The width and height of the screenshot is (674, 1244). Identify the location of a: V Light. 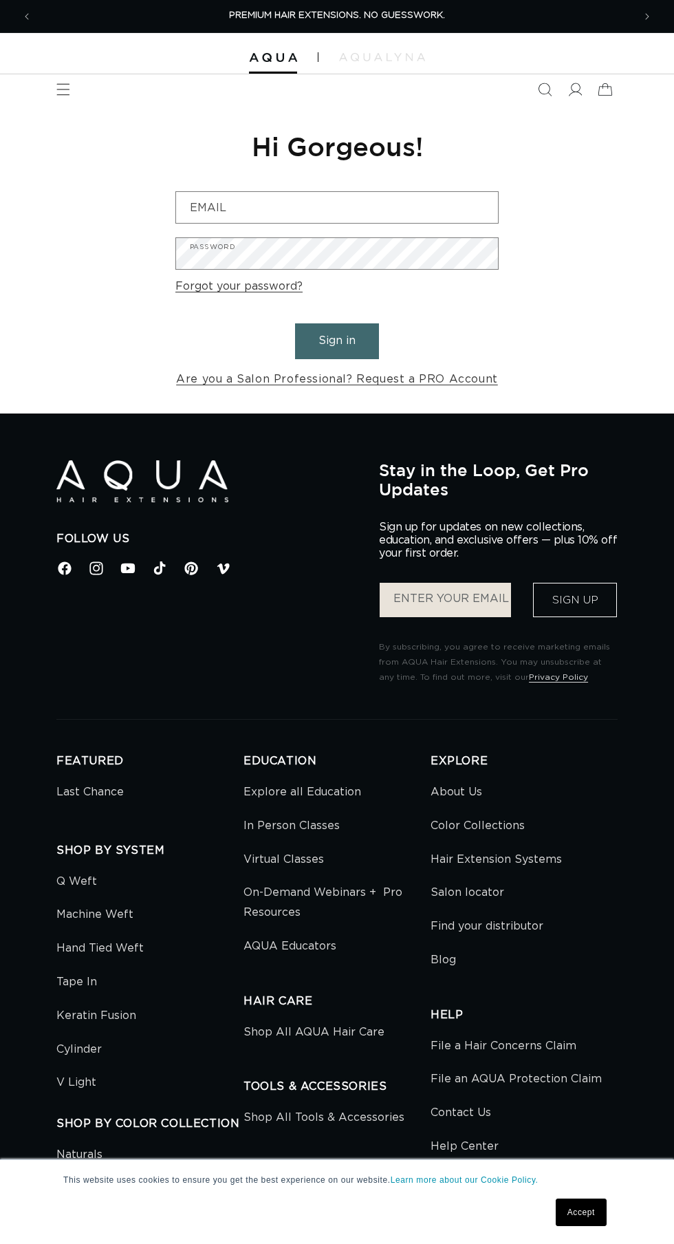
(76, 1082).